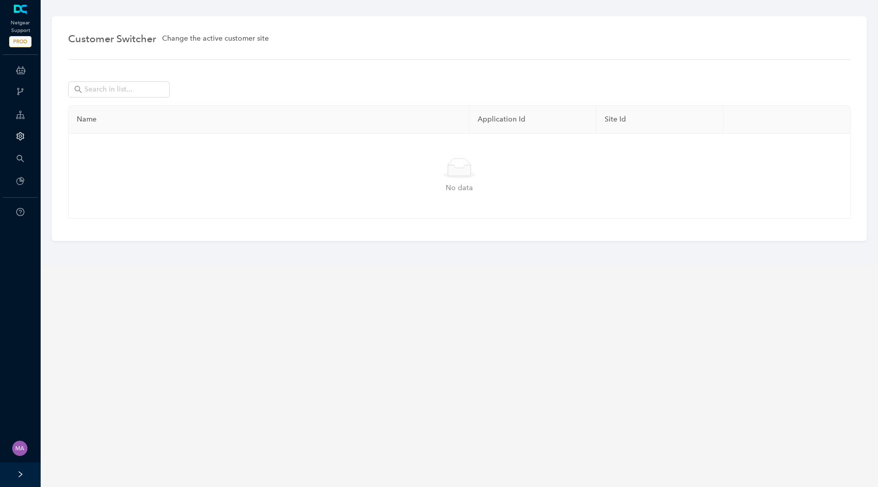  What do you see at coordinates (20, 212) in the screenshot?
I see `span: question-circle` at bounding box center [20, 212].